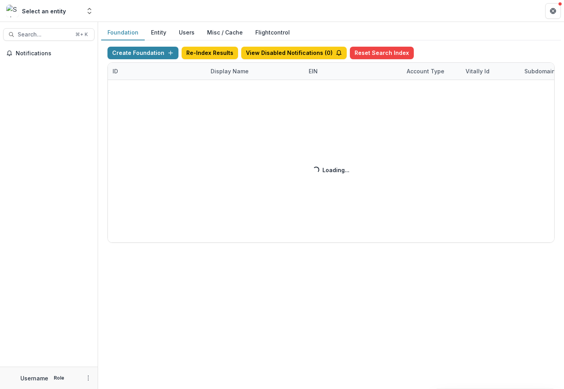 Image resolution: width=564 pixels, height=389 pixels. I want to click on div: Select an entity, so click(44, 11).